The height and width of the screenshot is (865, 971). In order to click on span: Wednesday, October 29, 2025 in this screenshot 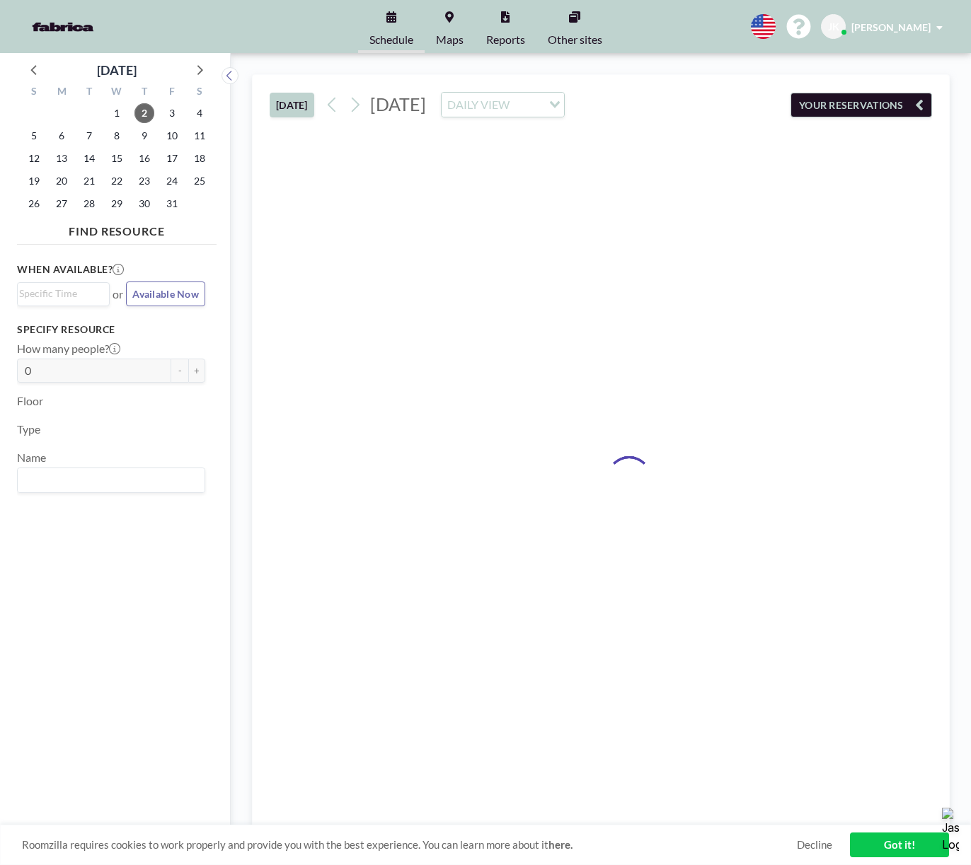, I will do `click(117, 204)`.